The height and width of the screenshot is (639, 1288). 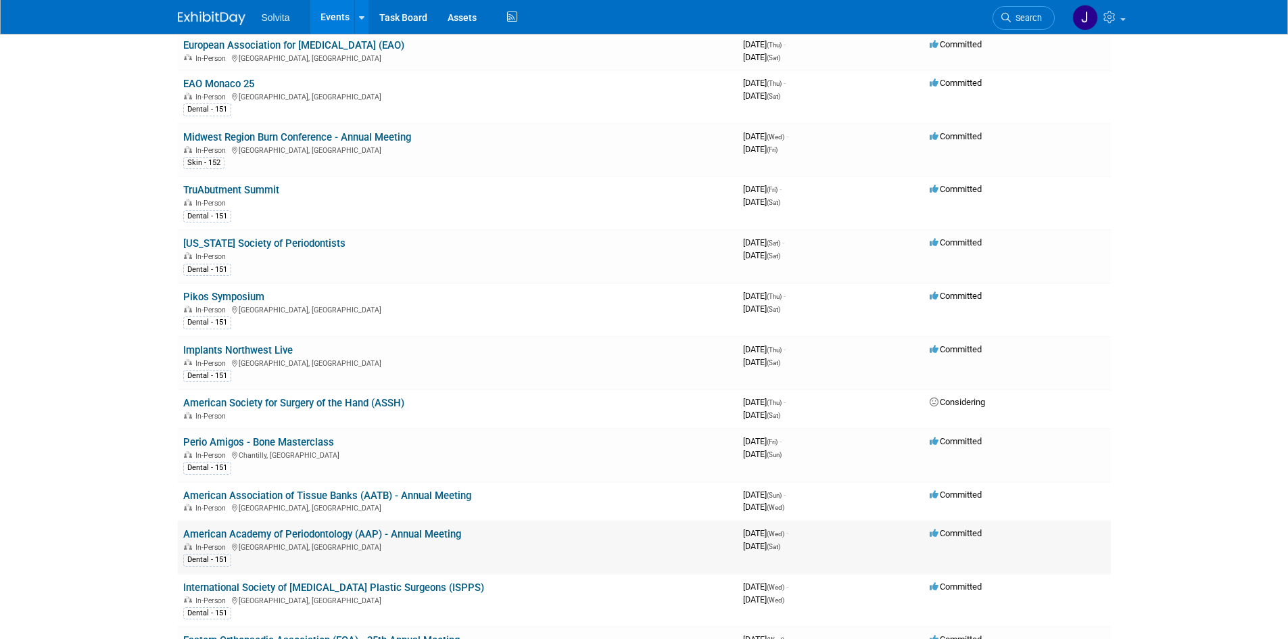 What do you see at coordinates (238, 350) in the screenshot?
I see `a: Implants Northwest Live` at bounding box center [238, 350].